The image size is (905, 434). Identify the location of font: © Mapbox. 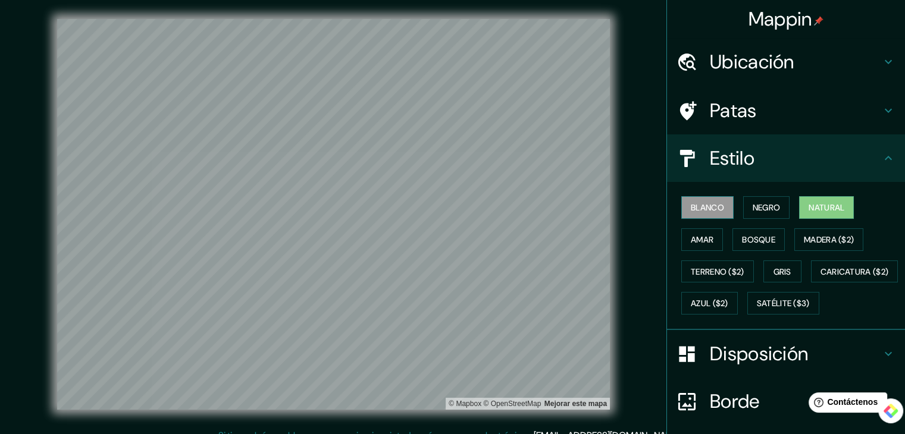
(465, 404).